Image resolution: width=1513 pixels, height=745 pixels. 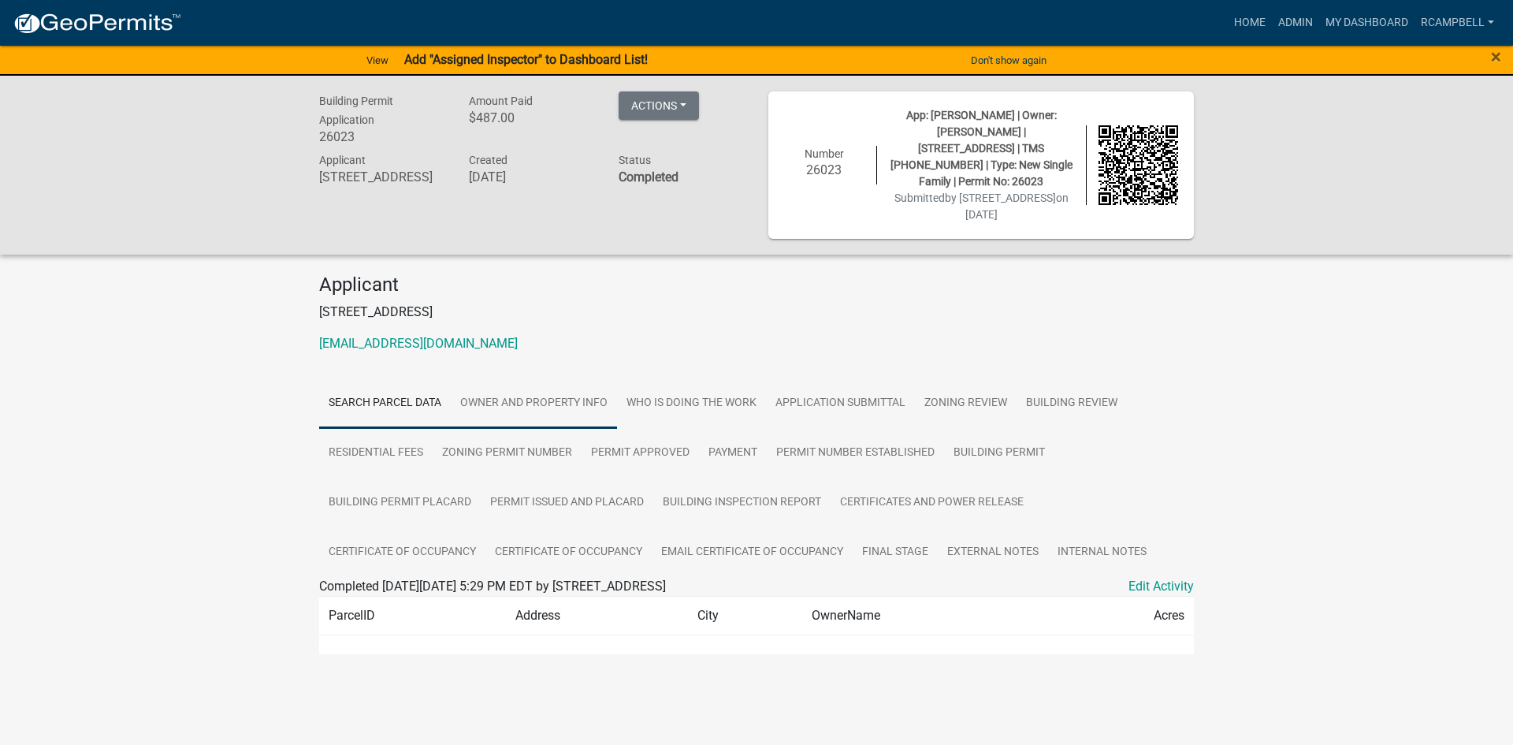 What do you see at coordinates (1139, 165) in the screenshot?
I see `img: QR code` at bounding box center [1139, 165].